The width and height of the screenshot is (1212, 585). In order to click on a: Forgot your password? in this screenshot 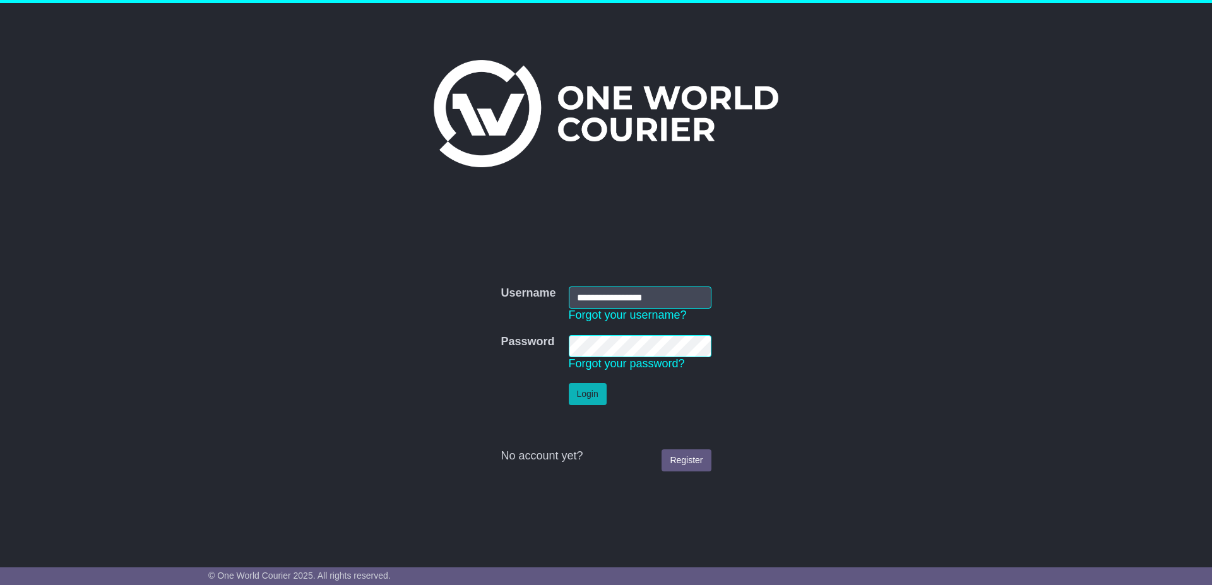, I will do `click(627, 364)`.